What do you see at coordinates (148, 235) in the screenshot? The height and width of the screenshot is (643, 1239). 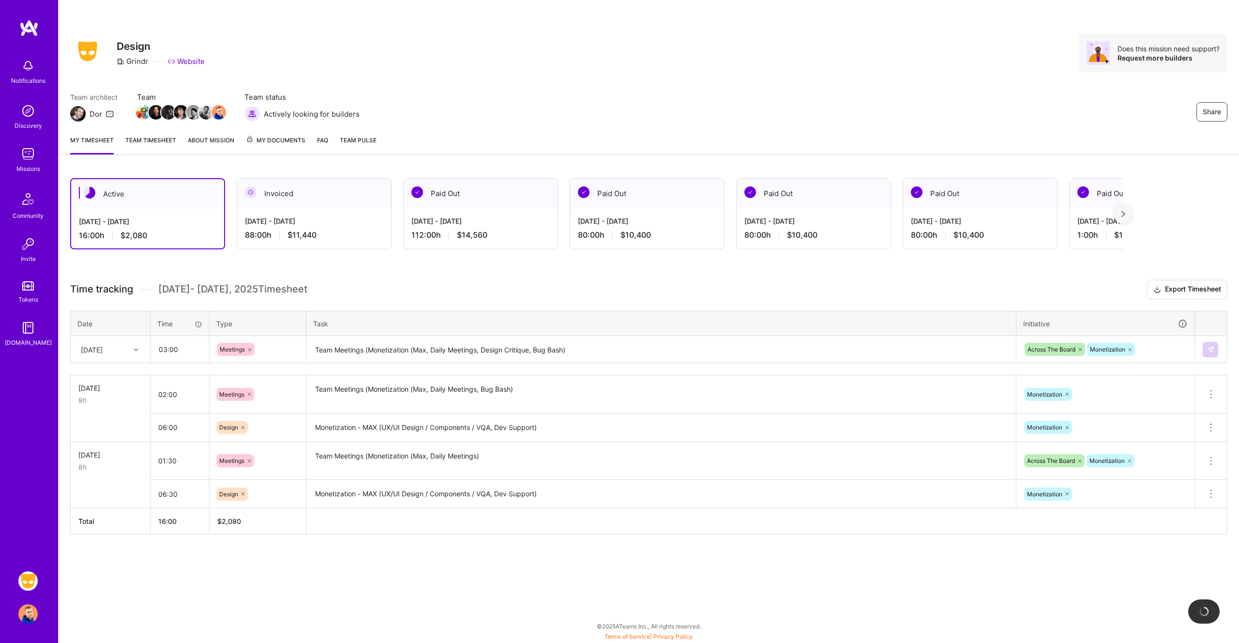 I see `div: 16:00 h` at bounding box center [148, 235].